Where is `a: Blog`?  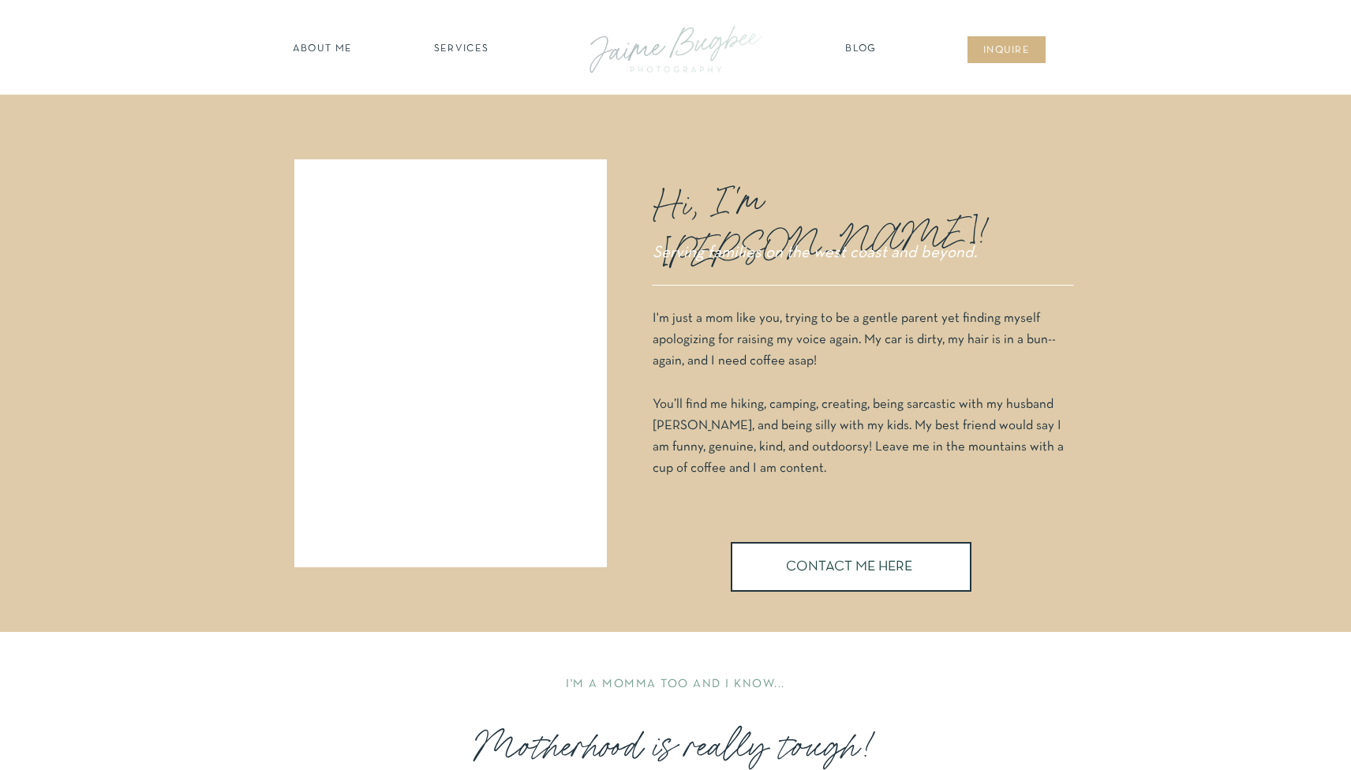 a: Blog is located at coordinates (861, 50).